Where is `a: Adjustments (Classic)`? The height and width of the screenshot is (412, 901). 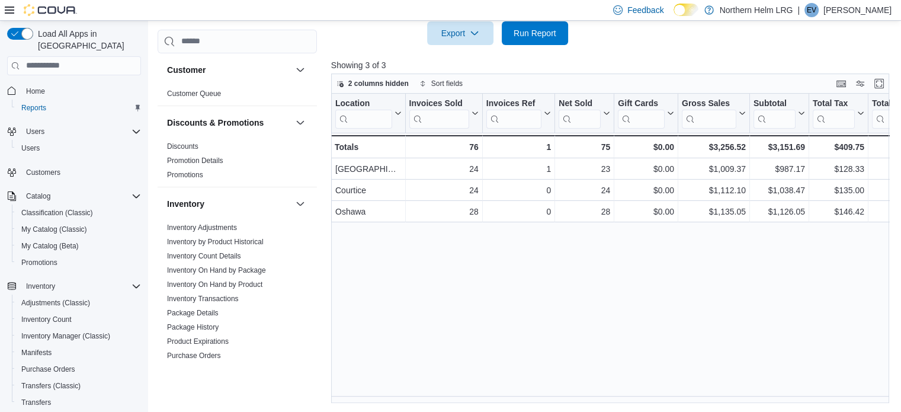
a: Adjustments (Classic) is located at coordinates (56, 303).